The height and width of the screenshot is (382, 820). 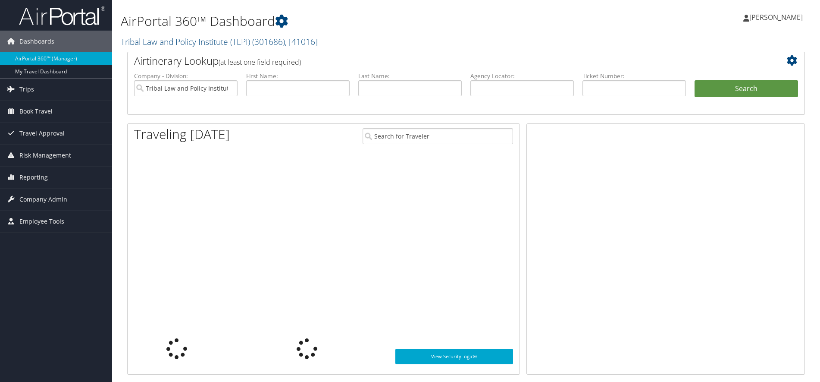 I want to click on span: Risk Management, so click(x=45, y=155).